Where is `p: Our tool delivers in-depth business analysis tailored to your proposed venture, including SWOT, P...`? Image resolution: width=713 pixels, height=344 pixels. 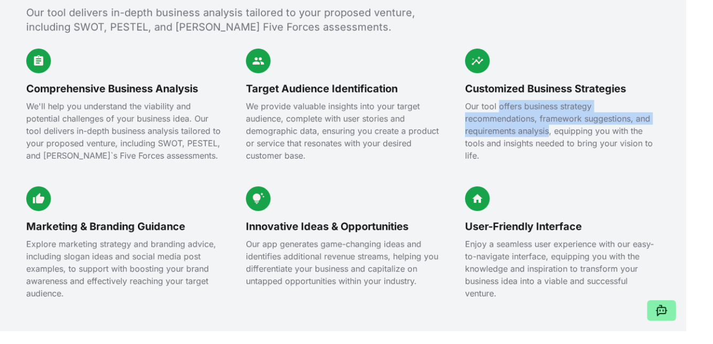 p: Our tool delivers in-depth business analysis tailored to your proposed venture, including SWOT, P... is located at coordinates (232, 20).